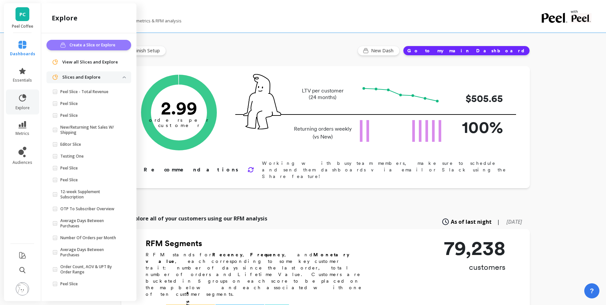 The height and width of the screenshot is (305, 606). Describe the element at coordinates (262, 102) in the screenshot. I see `img: pal seatted on line` at that location.